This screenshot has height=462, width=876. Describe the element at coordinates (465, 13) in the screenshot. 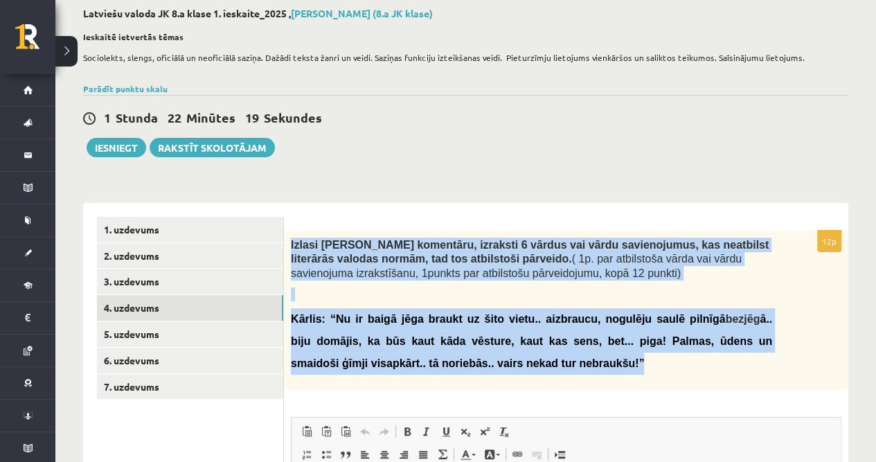

I see `h2: Latviešu valoda JK 8.a klase 1. ieskaite_2025 ,` at that location.